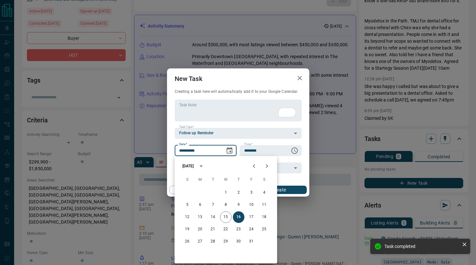 This screenshot has width=476, height=265. I want to click on div: Follow up Reminder, so click(238, 133).